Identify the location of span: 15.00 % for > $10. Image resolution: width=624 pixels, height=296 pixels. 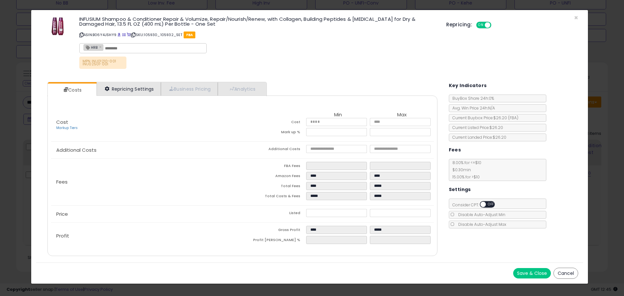
(464, 177).